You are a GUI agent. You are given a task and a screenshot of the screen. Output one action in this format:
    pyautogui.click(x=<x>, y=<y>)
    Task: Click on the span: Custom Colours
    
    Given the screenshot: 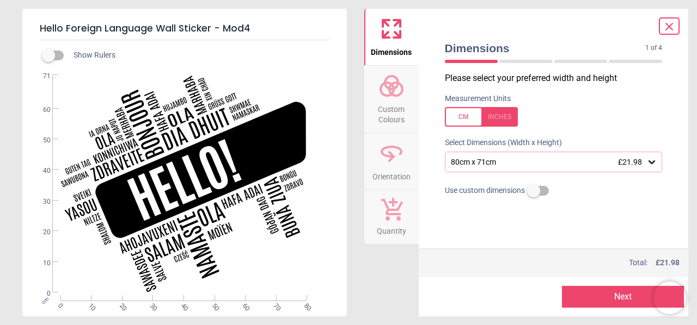 What is the action you would take?
    pyautogui.click(x=391, y=112)
    